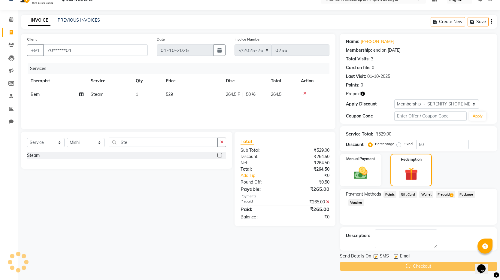 The height and width of the screenshot is (280, 500). What do you see at coordinates (57, 81) in the screenshot?
I see `th: Therapist` at bounding box center [57, 81].